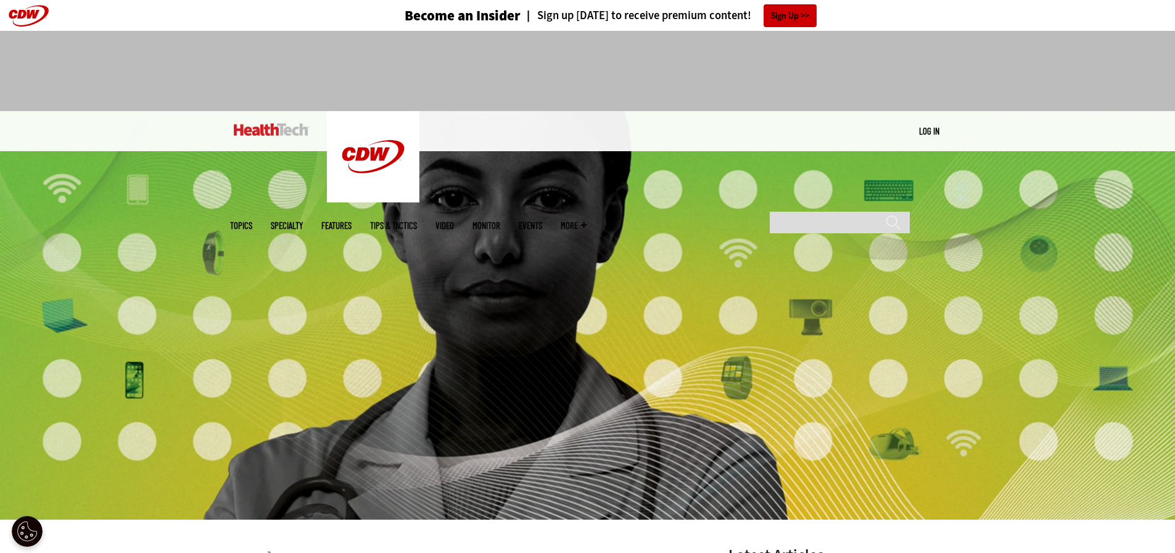  Describe the element at coordinates (530, 225) in the screenshot. I see `a: Events` at that location.